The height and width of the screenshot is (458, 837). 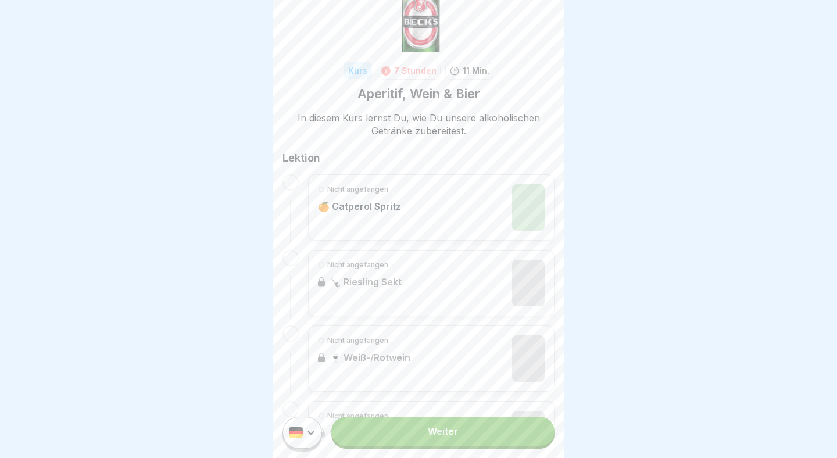 I want to click on div: Kurs, so click(x=357, y=70).